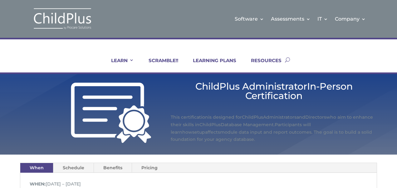  I want to click on span: Administrators, so click(280, 117).